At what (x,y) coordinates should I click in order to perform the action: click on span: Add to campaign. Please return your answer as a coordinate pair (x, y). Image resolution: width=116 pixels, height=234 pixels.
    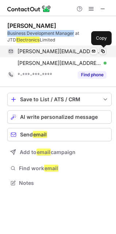
    Looking at the image, I should click on (48, 152).